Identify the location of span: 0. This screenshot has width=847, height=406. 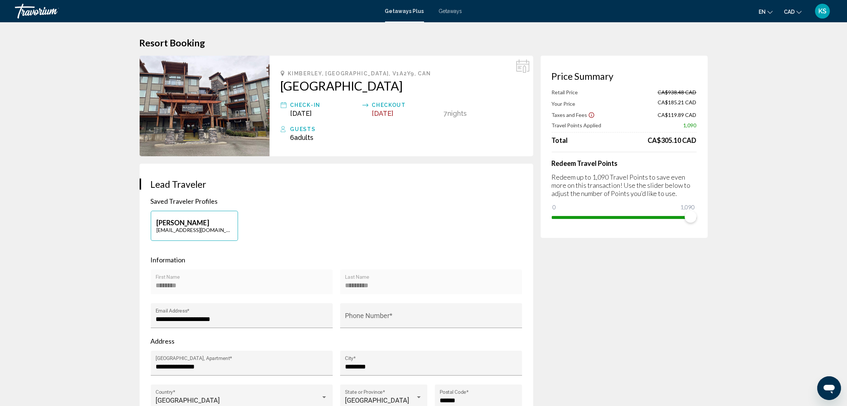
(554, 207).